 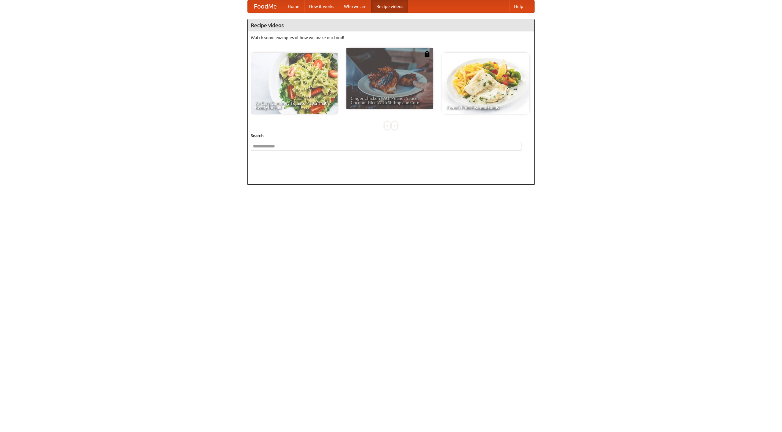 I want to click on span: French Fries Fish and Chips, so click(x=486, y=108).